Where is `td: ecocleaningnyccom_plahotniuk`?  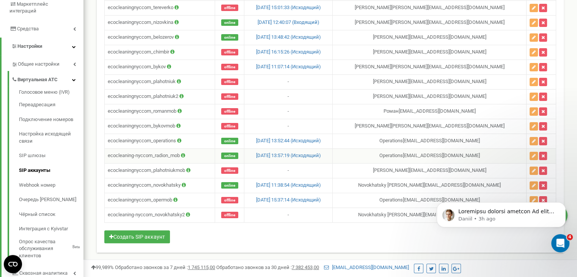
td: ecocleaningnyccom_plahotniuk is located at coordinates (160, 81).